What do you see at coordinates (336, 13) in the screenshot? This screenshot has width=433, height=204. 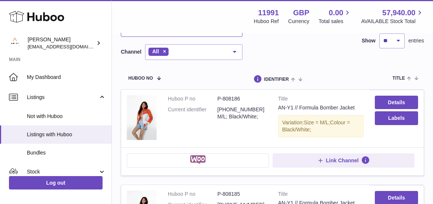 I see `span: 0.00` at bounding box center [336, 13].